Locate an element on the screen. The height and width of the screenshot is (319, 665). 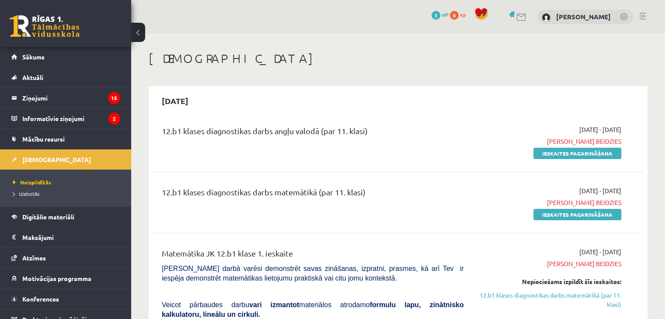
a: Maksājumi is located at coordinates (66, 237).